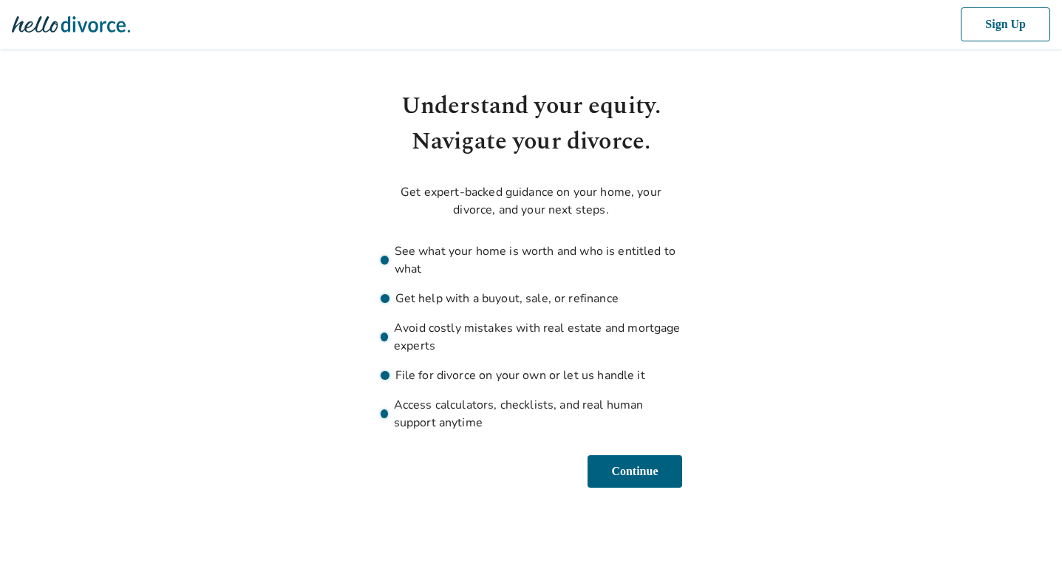 The width and height of the screenshot is (1062, 569). Describe the element at coordinates (1003, 24) in the screenshot. I see `button: Sign Up` at that location.